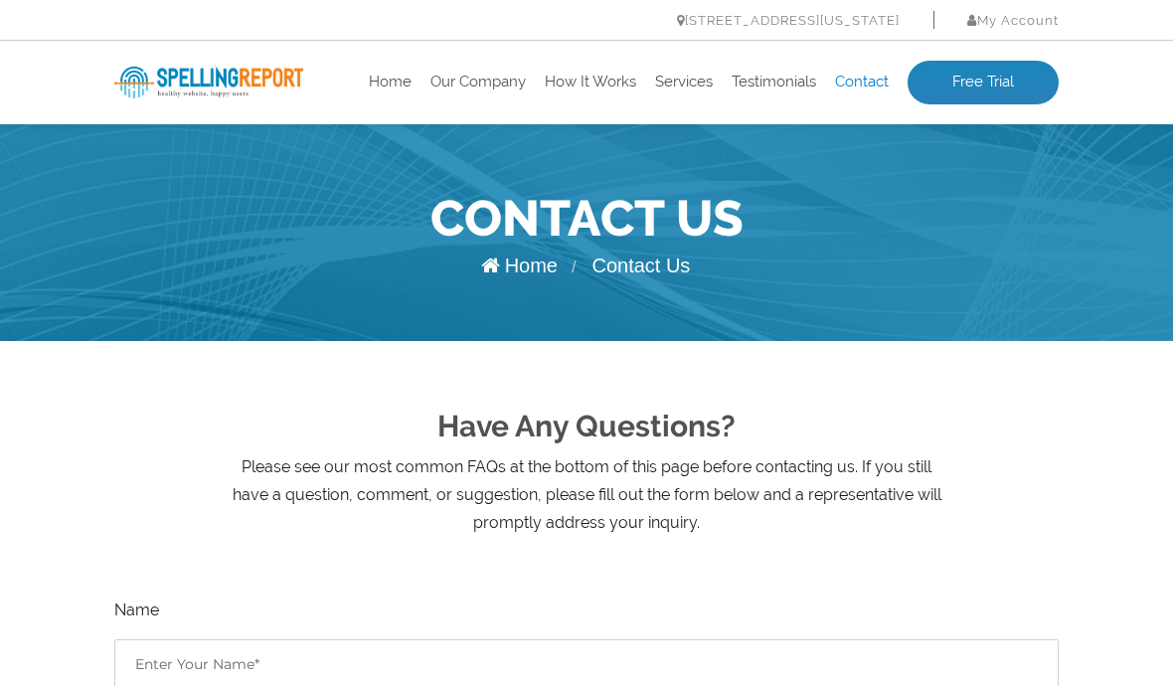  What do you see at coordinates (587, 219) in the screenshot?
I see `h1: Contact Us` at bounding box center [587, 219].